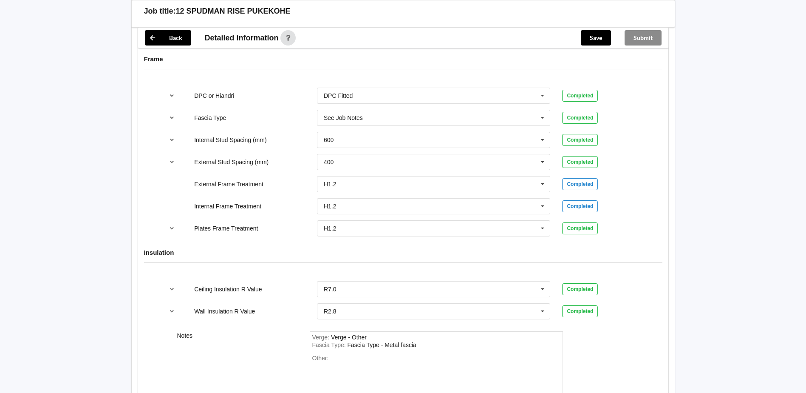 The image size is (806, 393). Describe the element at coordinates (230, 140) in the screenshot. I see `label: Internal Stud Spacing (mm)` at that location.